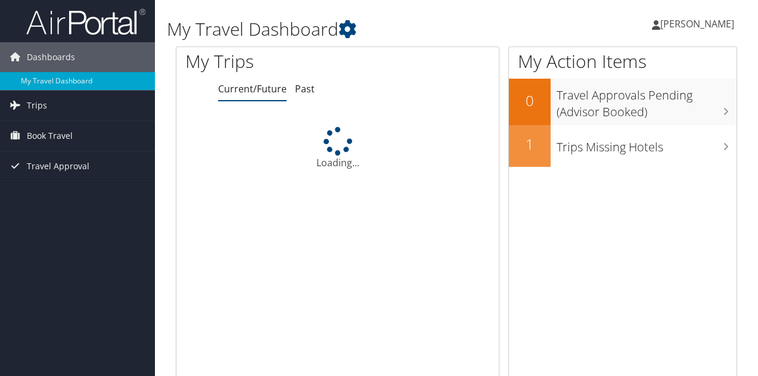 The image size is (758, 376). Describe the element at coordinates (530, 101) in the screenshot. I see `h2: 0` at that location.